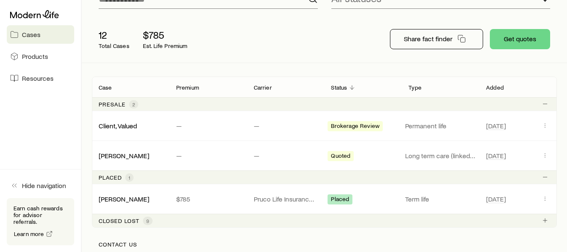 The image size is (567, 252). Describe the element at coordinates (340, 200) in the screenshot. I see `span: Placed` at that location.